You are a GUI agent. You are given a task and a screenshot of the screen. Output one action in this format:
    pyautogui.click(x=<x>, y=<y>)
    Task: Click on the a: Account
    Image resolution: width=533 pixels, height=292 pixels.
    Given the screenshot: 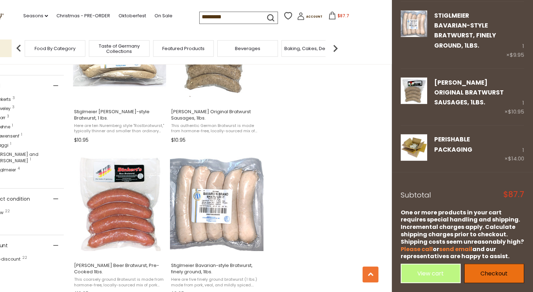 What is the action you would take?
    pyautogui.click(x=310, y=17)
    